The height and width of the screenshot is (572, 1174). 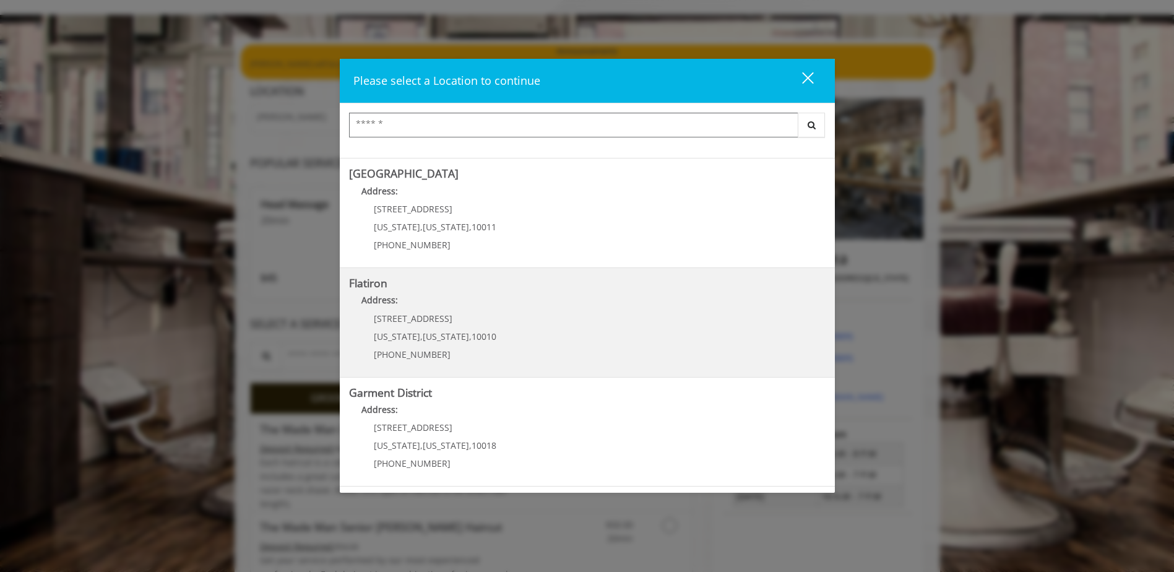 I want to click on b: Garment District, so click(x=390, y=392).